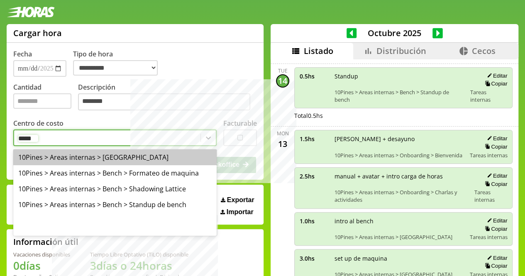 This screenshot has height=276, width=525. I want to click on img: logotipo, so click(31, 12).